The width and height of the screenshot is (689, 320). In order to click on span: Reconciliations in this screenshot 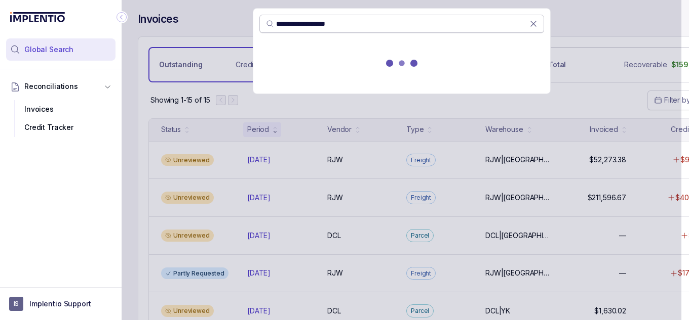, I will do `click(51, 87)`.